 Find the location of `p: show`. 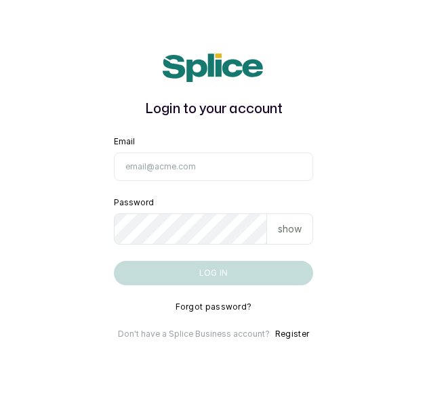

p: show is located at coordinates (290, 229).